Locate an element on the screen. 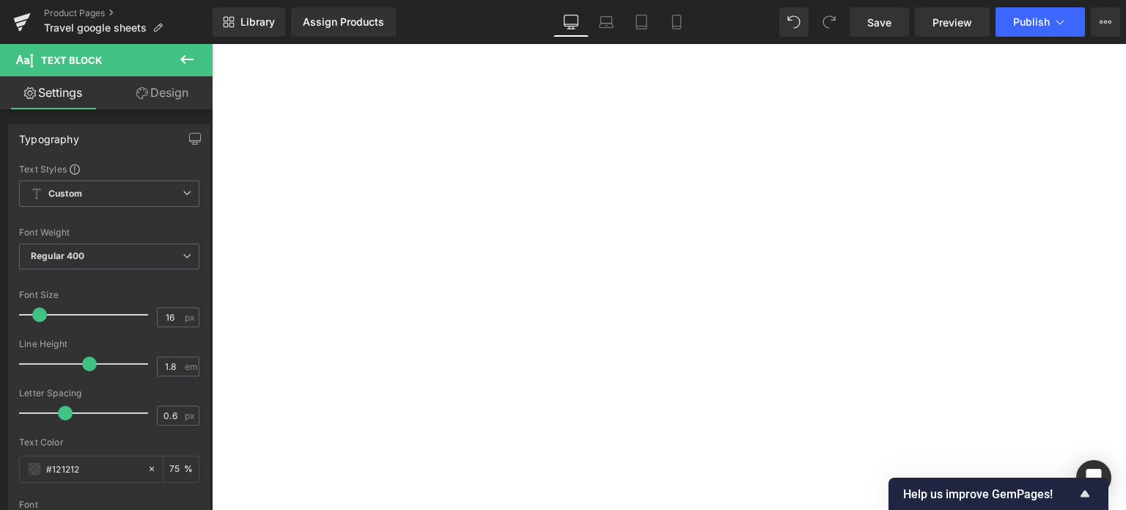  b: Custom is located at coordinates (65, 194).